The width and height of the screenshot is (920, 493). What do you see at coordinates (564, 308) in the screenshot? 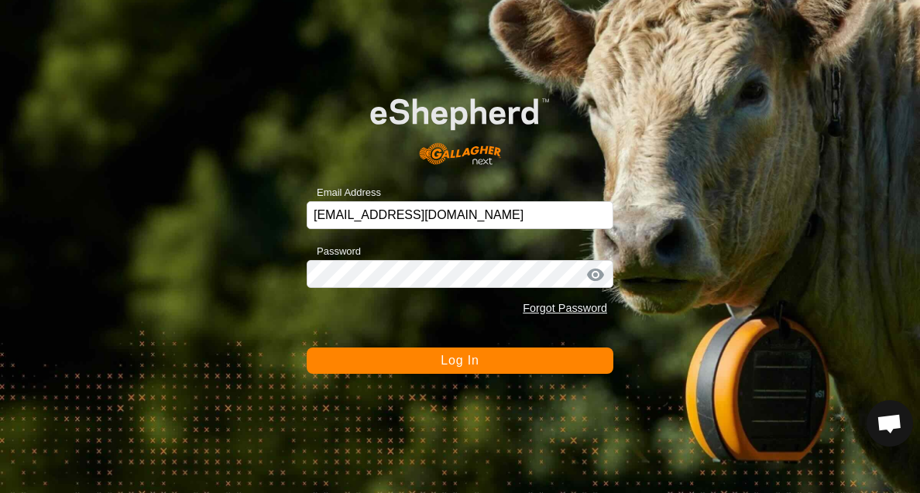
I see `a: Forgot Password` at bounding box center [564, 308].